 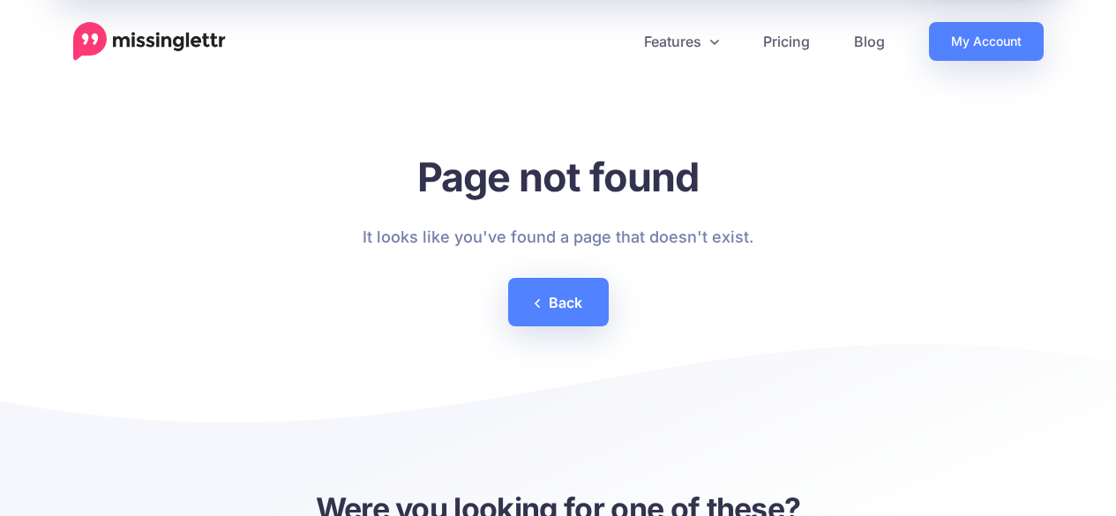 What do you see at coordinates (786, 41) in the screenshot?
I see `a: Pricing` at bounding box center [786, 41].